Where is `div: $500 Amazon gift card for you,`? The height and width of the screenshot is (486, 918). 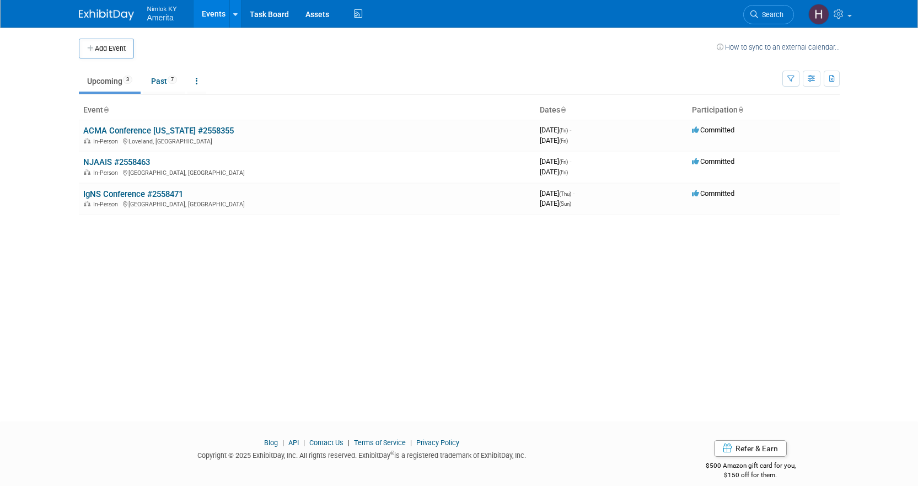
div: $500 Amazon gift card for you, is located at coordinates (750, 466).